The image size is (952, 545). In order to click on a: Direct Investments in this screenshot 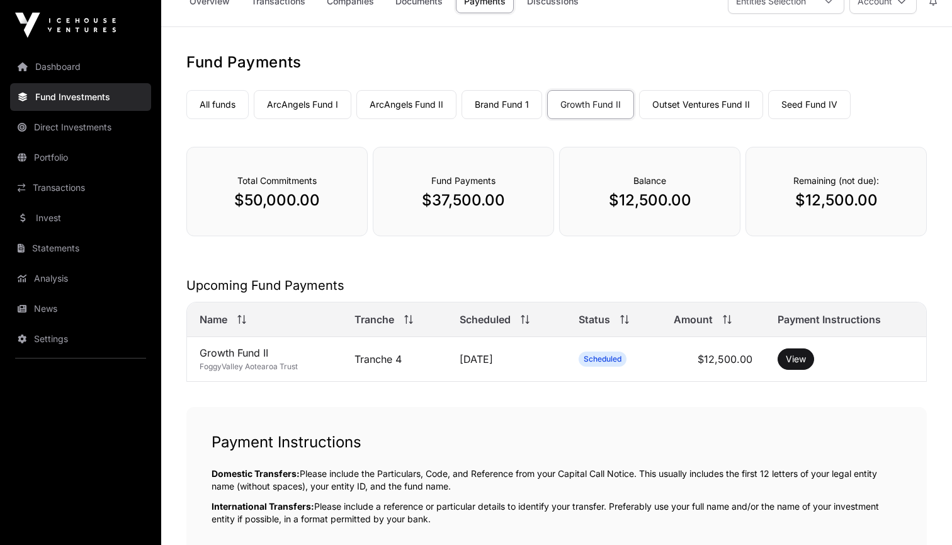, I will do `click(81, 127)`.